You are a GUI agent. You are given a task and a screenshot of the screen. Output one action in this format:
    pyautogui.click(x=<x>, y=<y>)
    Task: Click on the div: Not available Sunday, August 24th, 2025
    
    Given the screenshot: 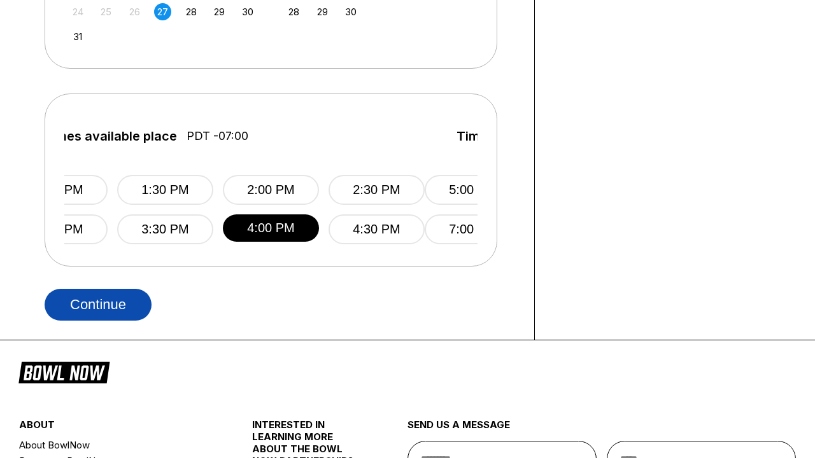 What is the action you would take?
    pyautogui.click(x=78, y=11)
    